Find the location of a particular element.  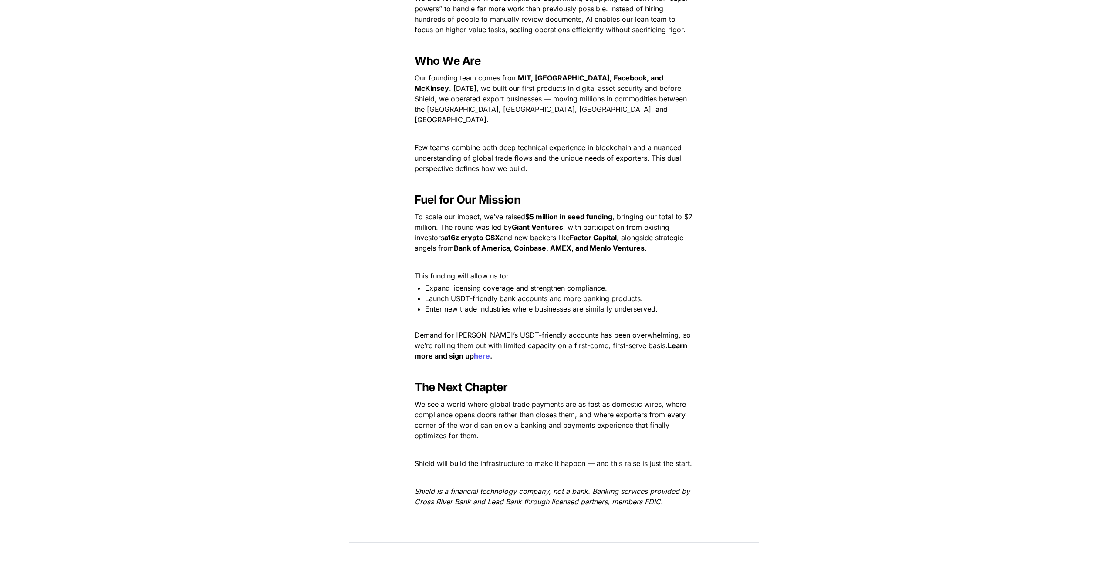

strong: Giant Ventures is located at coordinates (537, 227).